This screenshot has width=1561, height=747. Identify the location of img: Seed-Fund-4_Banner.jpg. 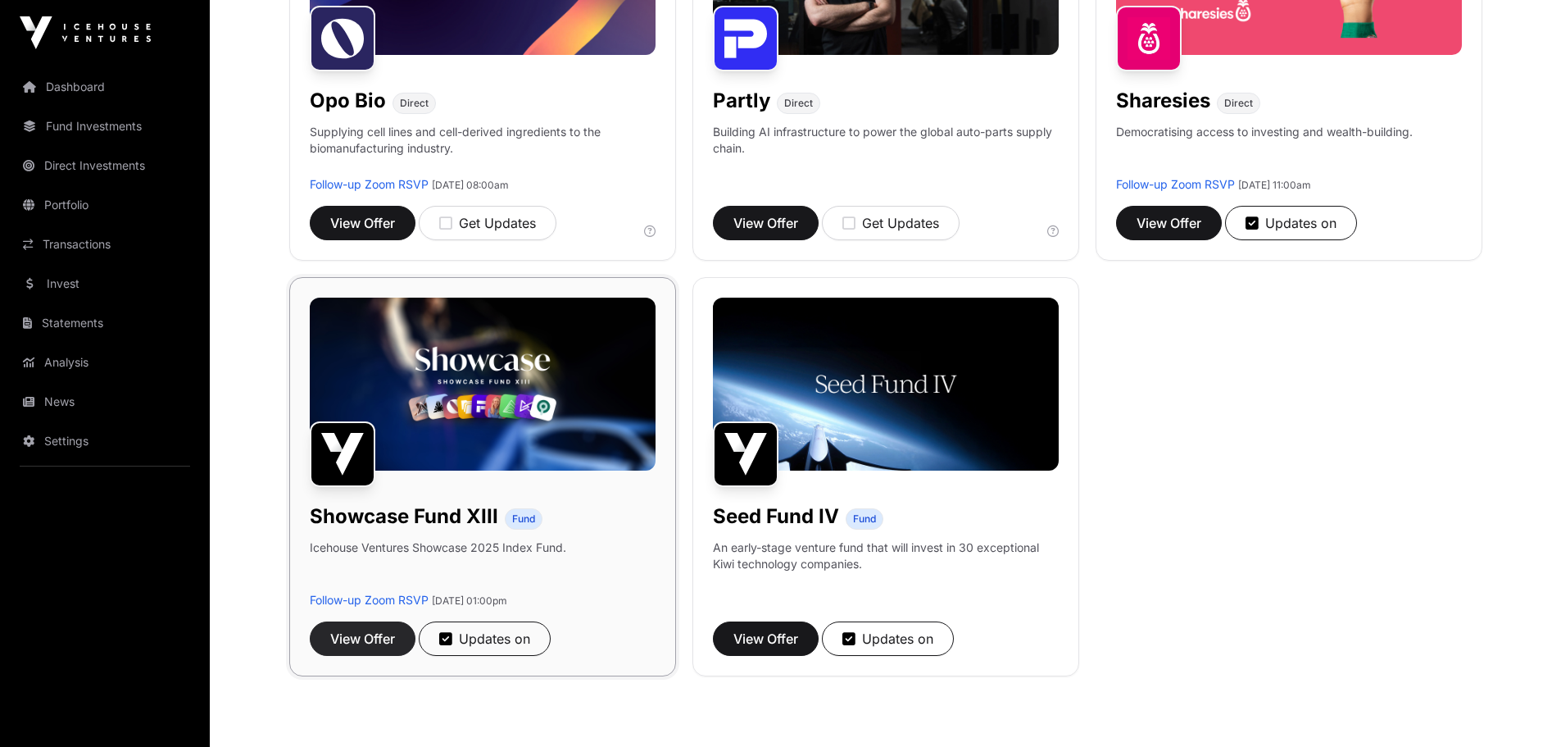
(886, 384).